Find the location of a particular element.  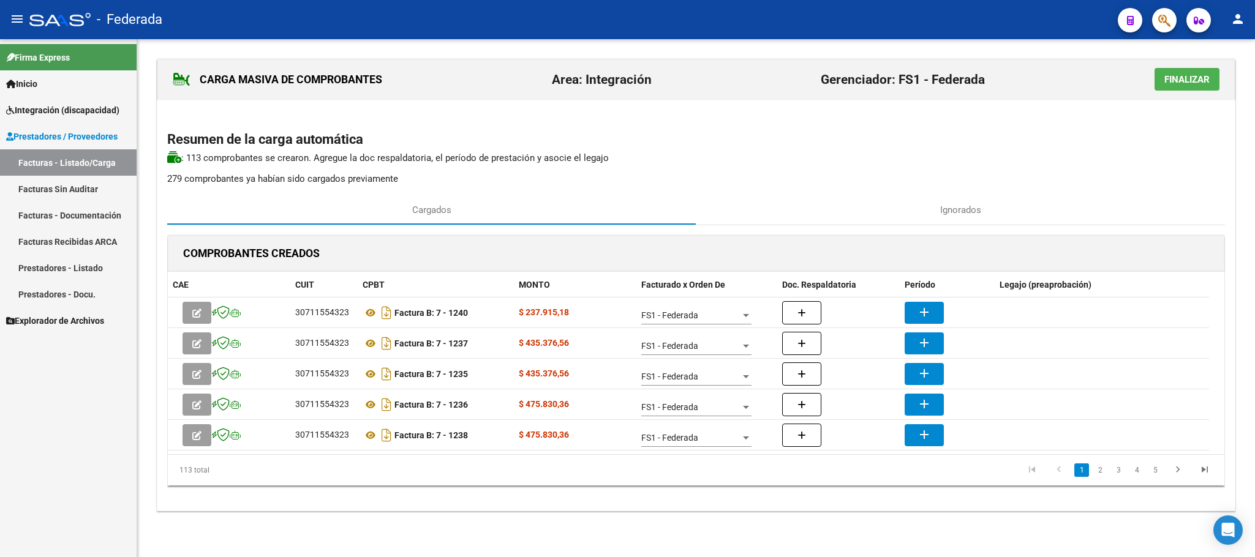

span: - Federada is located at coordinates (129, 20).